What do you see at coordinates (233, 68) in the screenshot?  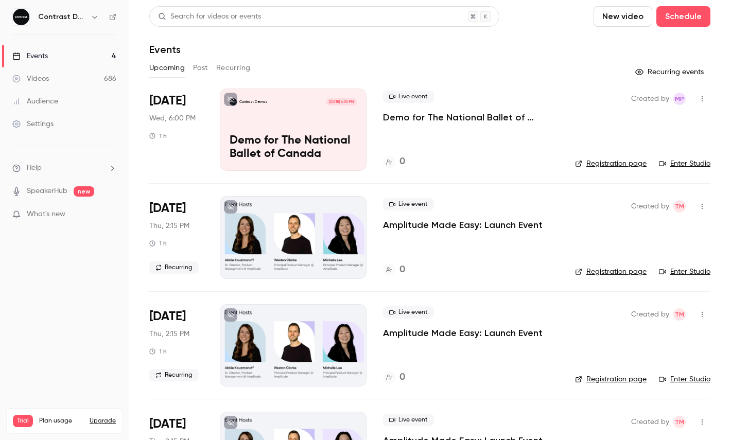 I see `button: Recurring` at bounding box center [233, 68].